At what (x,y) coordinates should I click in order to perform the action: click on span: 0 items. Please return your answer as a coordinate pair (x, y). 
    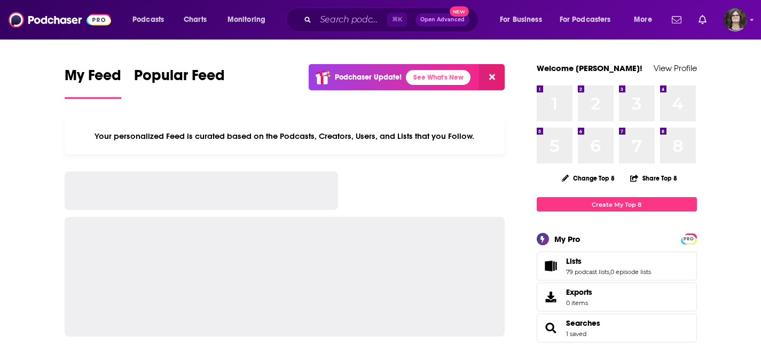
    Looking at the image, I should click on (579, 303).